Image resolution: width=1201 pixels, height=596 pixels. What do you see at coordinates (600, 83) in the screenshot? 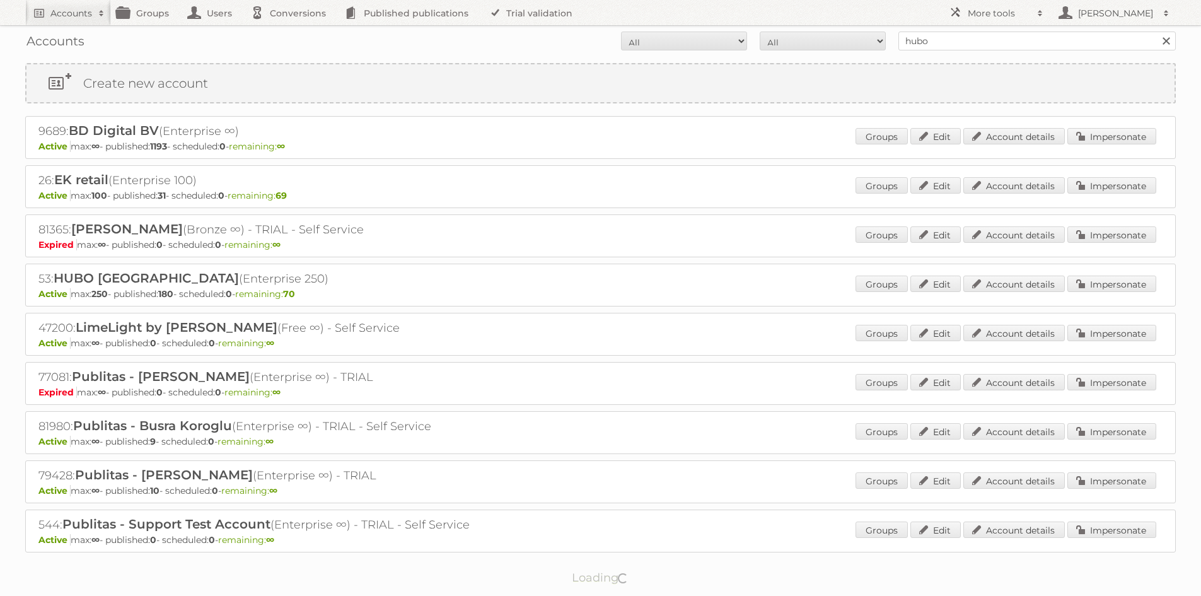
I see `a: Create new account` at bounding box center [600, 83].